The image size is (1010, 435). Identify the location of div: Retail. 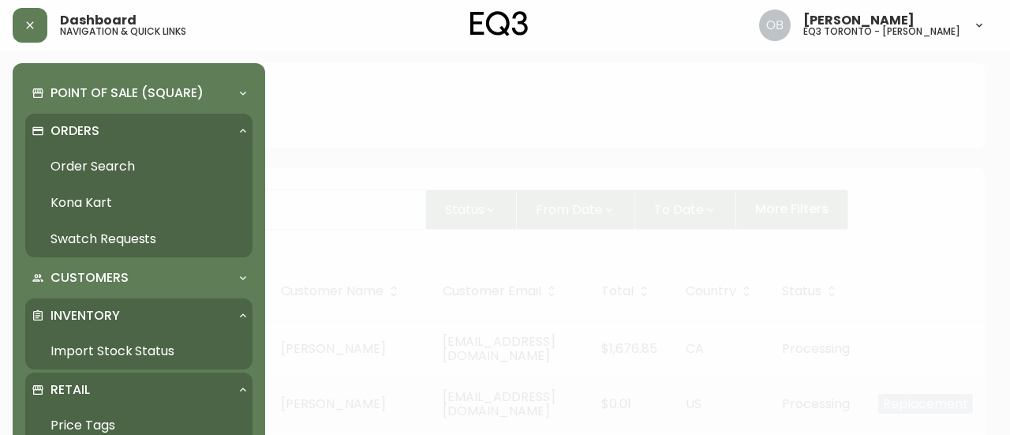
(139, 390).